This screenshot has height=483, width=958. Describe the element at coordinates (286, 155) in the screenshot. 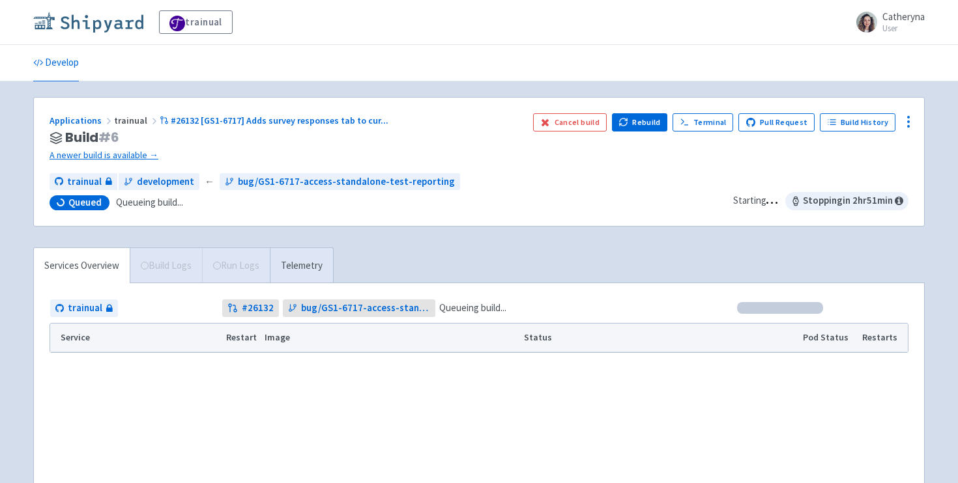

I see `a: A newer build is available →` at that location.